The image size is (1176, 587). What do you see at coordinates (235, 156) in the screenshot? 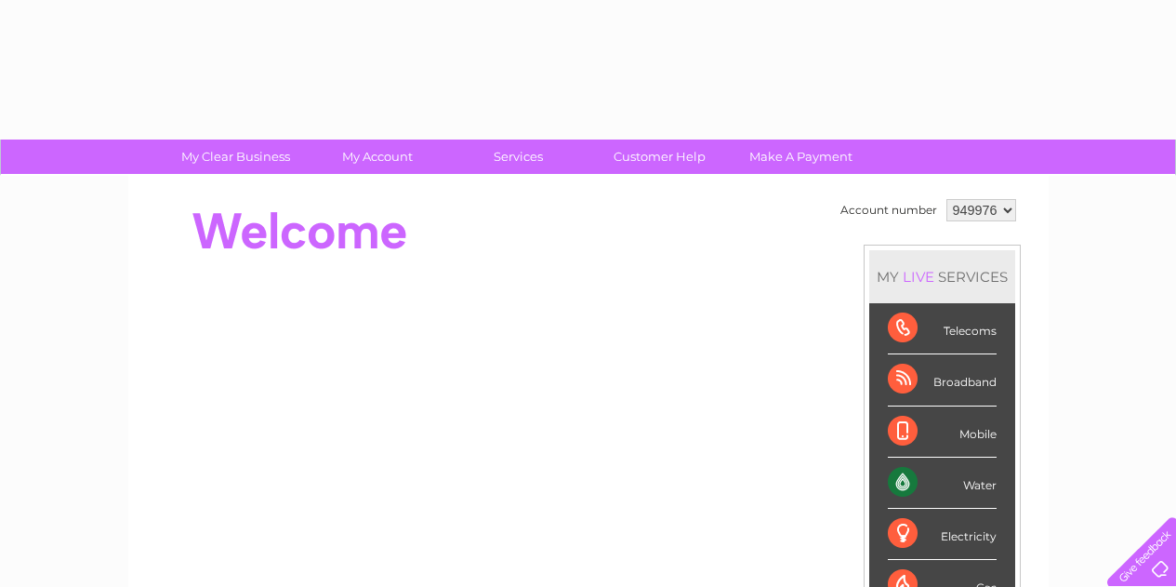
I see `a: My Clear Business` at bounding box center [235, 156].